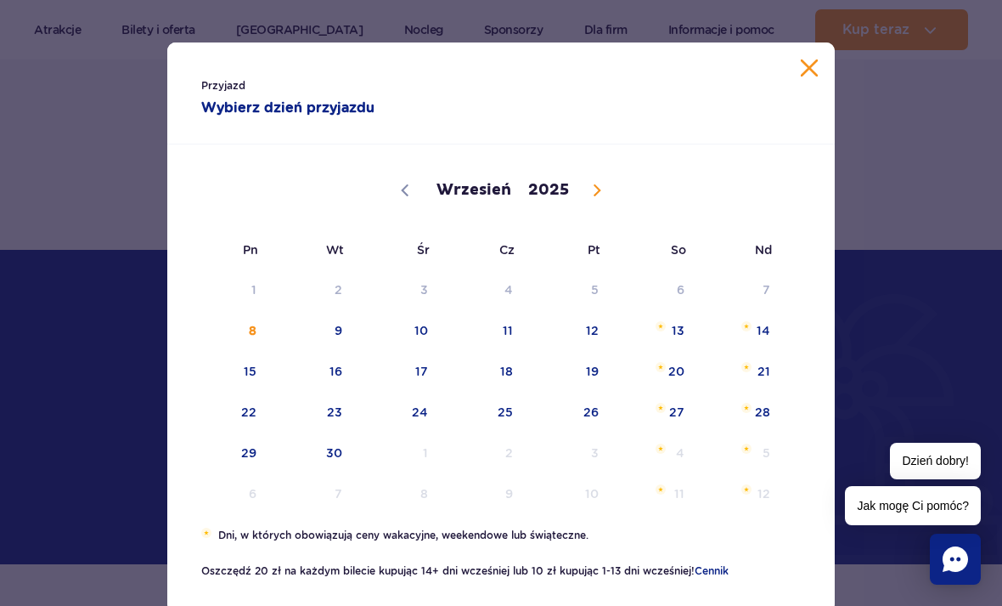 The height and width of the screenshot is (606, 1002). I want to click on span: Cz, so click(484, 250).